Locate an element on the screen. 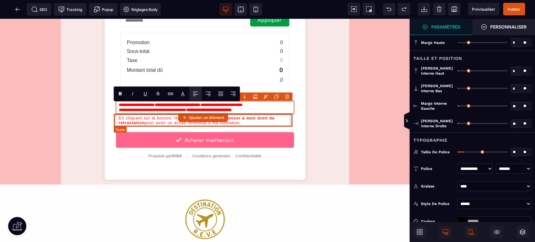 The image size is (535, 242). div: Style de police is located at coordinates (438, 204).